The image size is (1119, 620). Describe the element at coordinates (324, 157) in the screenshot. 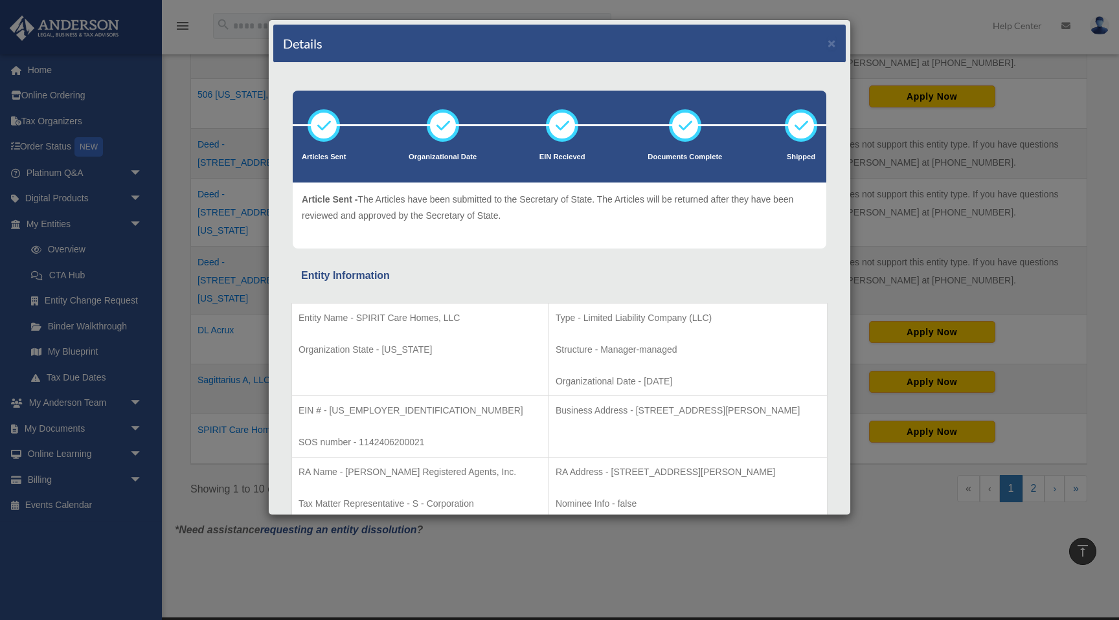

I see `p: Articles Sent` at that location.